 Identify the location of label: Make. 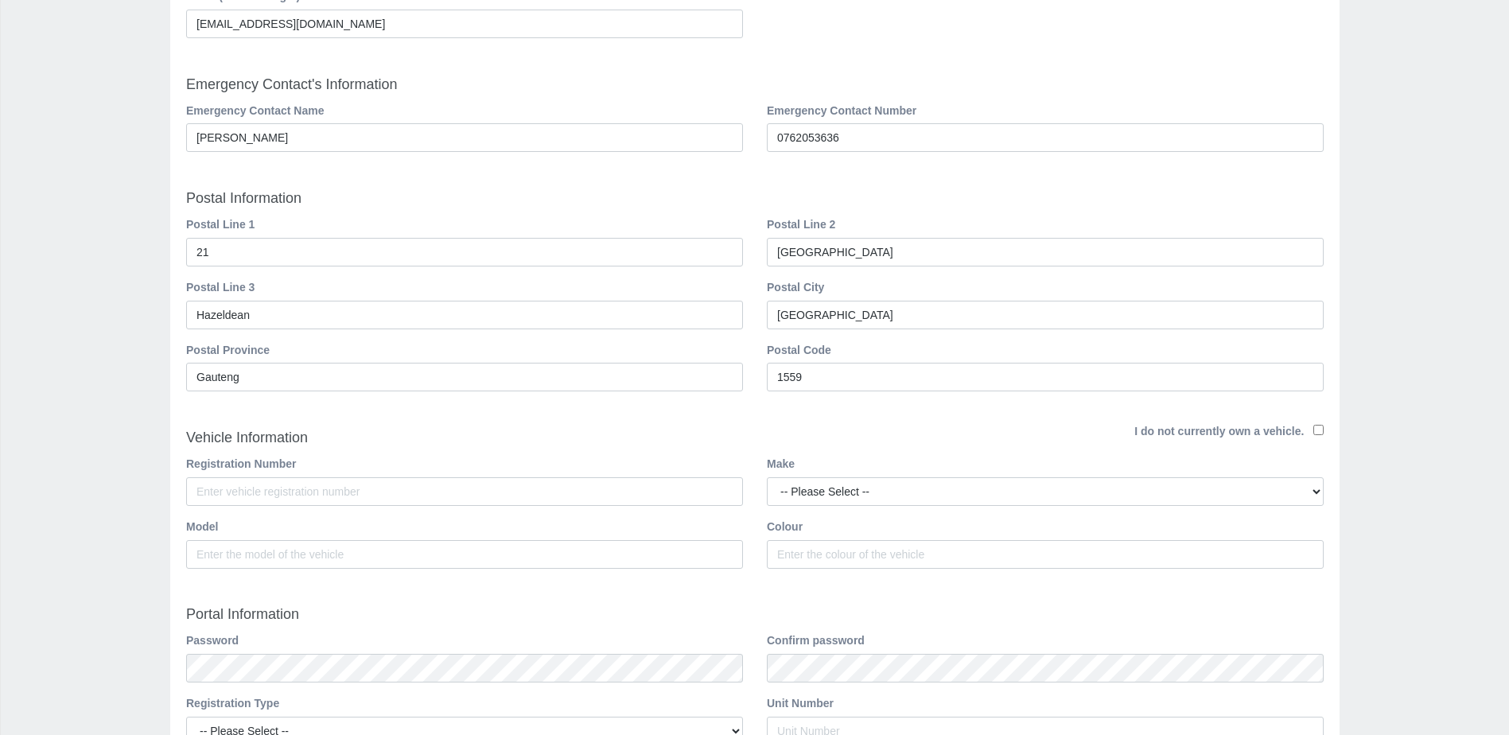
(780, 464).